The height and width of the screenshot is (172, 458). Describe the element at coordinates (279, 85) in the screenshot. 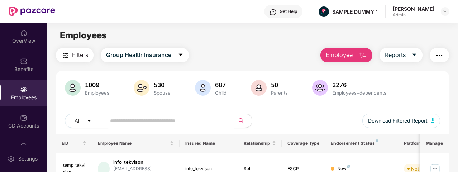

I see `div: 50` at that location.